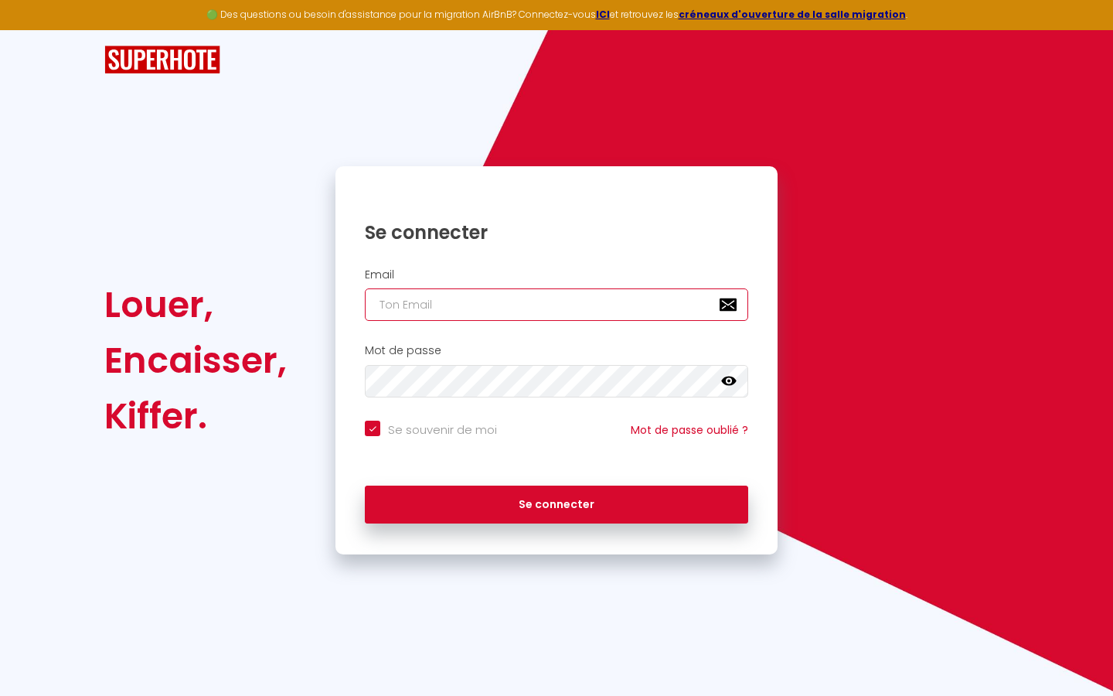 The height and width of the screenshot is (696, 1113). Describe the element at coordinates (792, 14) in the screenshot. I see `a: créneaux d'ouverture de la salle migration` at that location.